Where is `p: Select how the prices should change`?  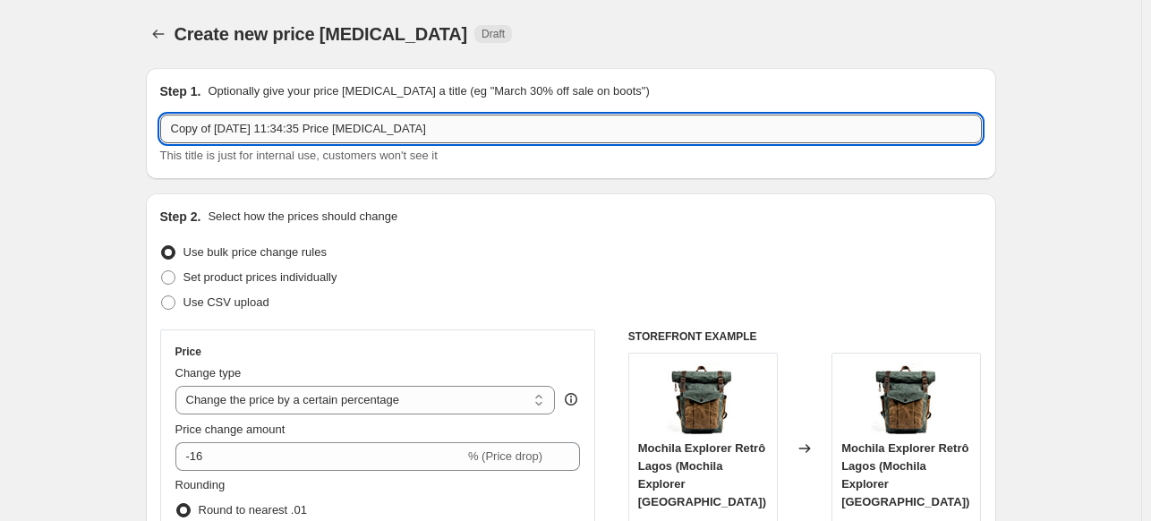 p: Select how the prices should change is located at coordinates (302, 217).